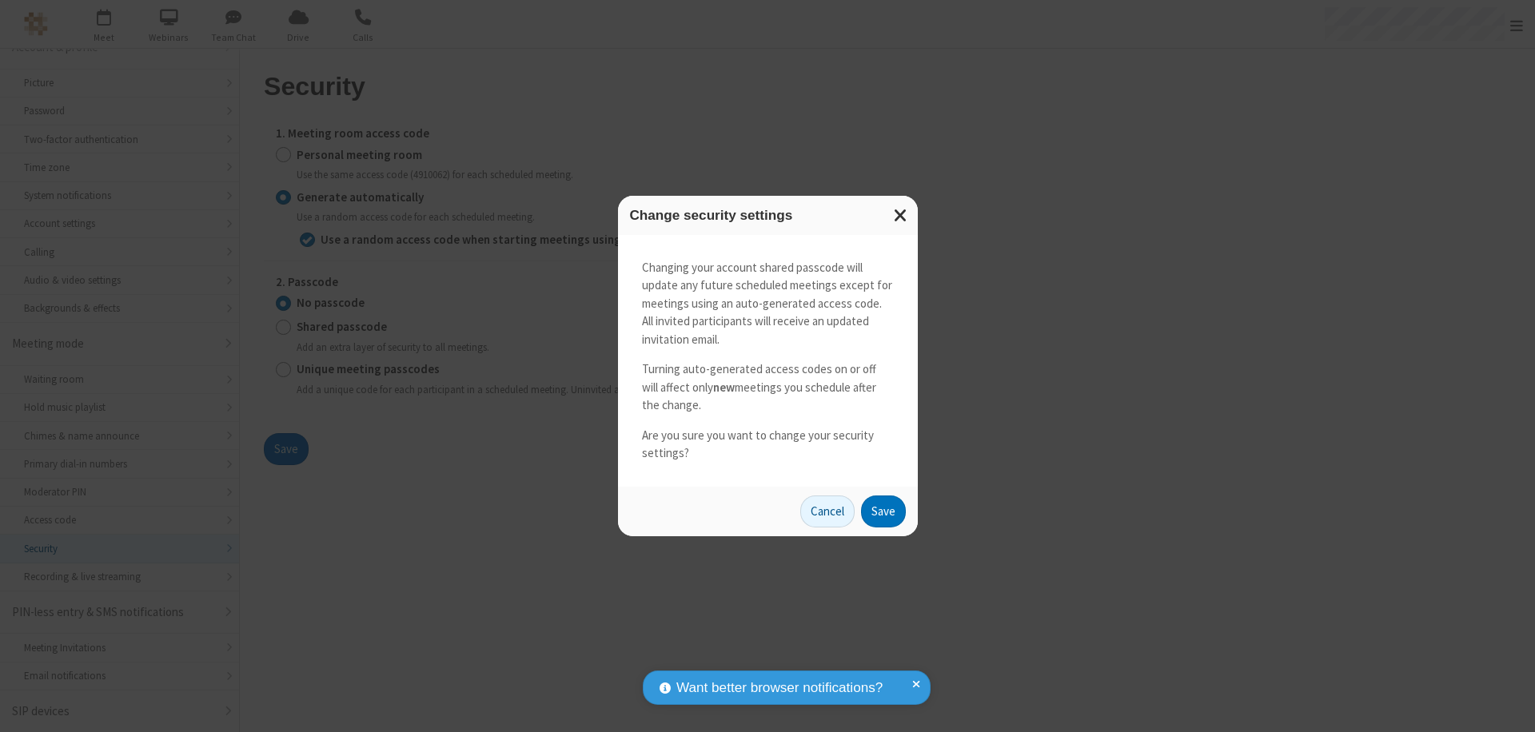 The width and height of the screenshot is (1535, 732). Describe the element at coordinates (779, 688) in the screenshot. I see `span: Want better browser notifications?` at that location.